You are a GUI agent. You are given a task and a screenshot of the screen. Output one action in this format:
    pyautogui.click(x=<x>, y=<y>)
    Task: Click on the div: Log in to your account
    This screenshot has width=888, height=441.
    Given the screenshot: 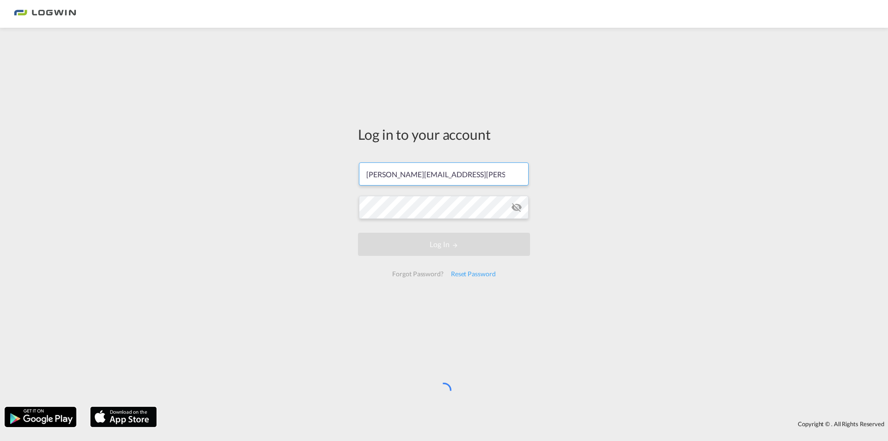 What is the action you would take?
    pyautogui.click(x=444, y=134)
    